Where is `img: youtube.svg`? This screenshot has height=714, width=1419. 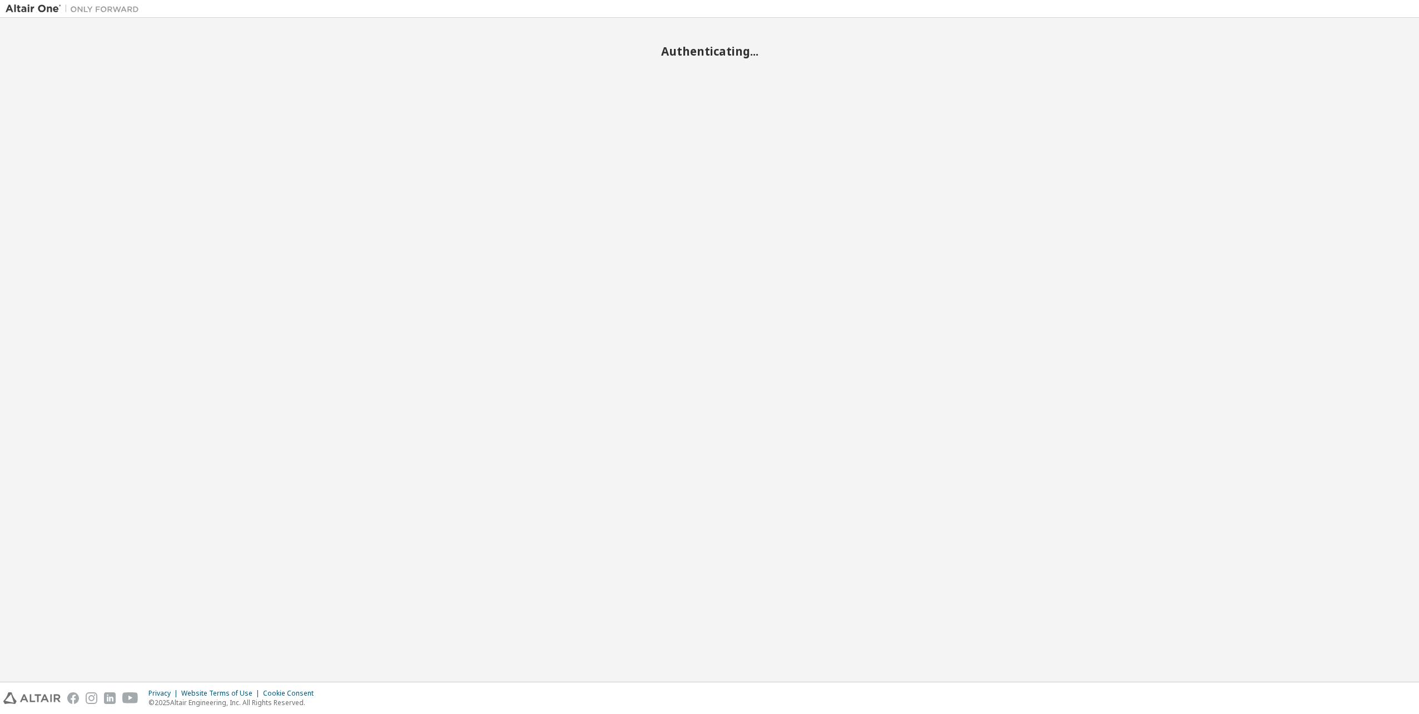 img: youtube.svg is located at coordinates (130, 698).